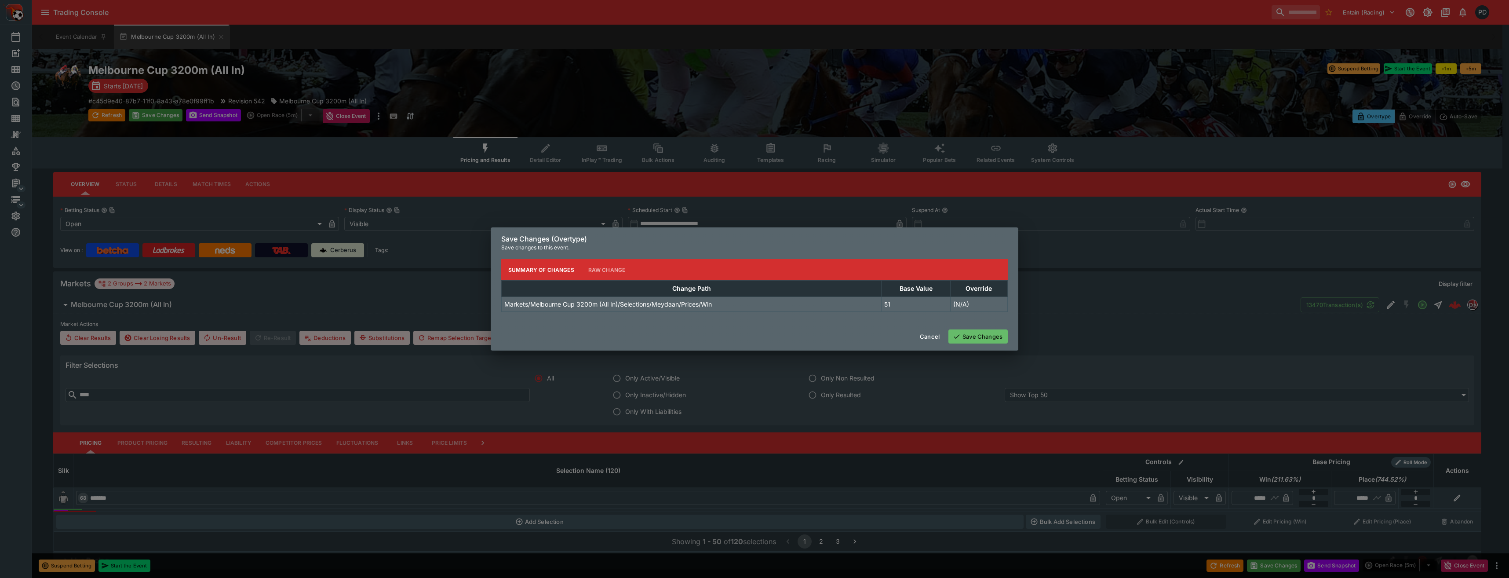  I want to click on button: Raw Change, so click(607, 270).